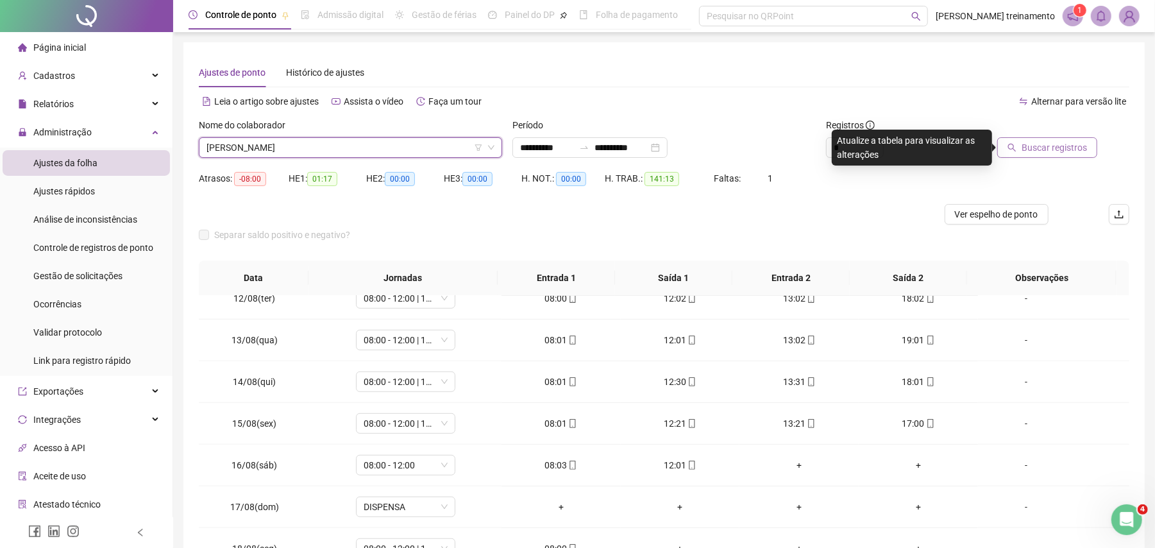 The image size is (1155, 548). What do you see at coordinates (250, 179) in the screenshot?
I see `span: -08:00` at bounding box center [250, 179].